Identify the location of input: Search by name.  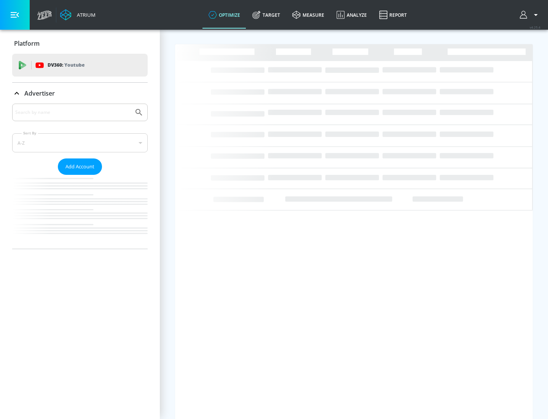
(73, 112).